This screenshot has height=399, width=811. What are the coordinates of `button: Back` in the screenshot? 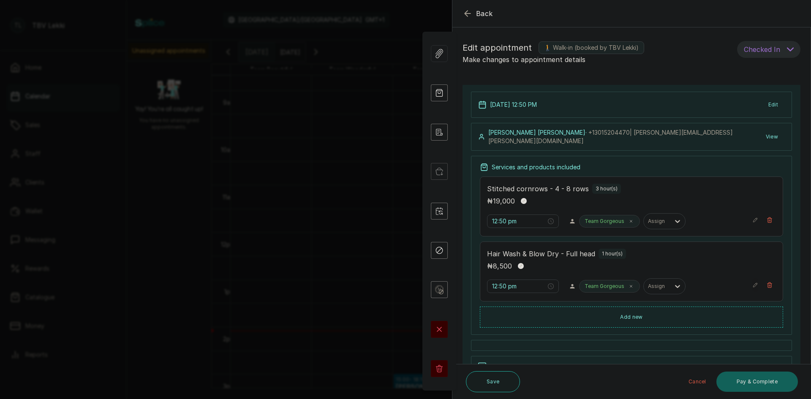 It's located at (478, 14).